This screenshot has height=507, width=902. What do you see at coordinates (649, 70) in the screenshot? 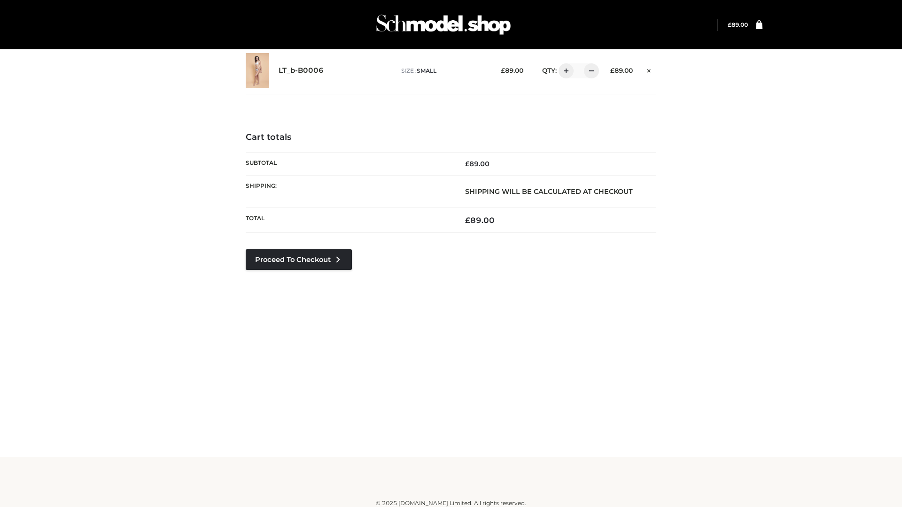
I see `a: Remove this item` at bounding box center [649, 70].